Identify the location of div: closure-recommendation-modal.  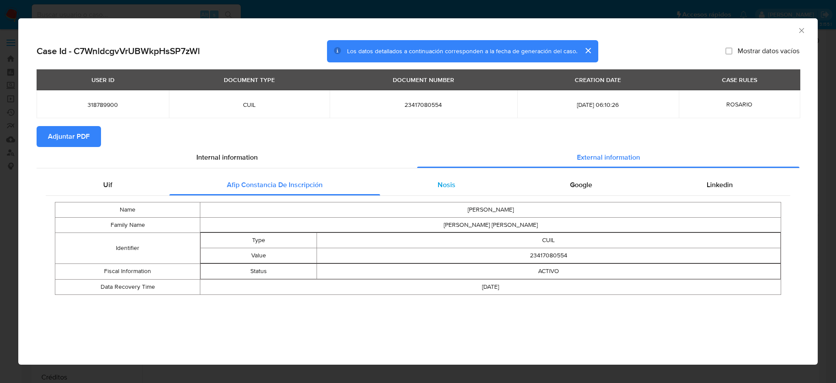
(418, 191).